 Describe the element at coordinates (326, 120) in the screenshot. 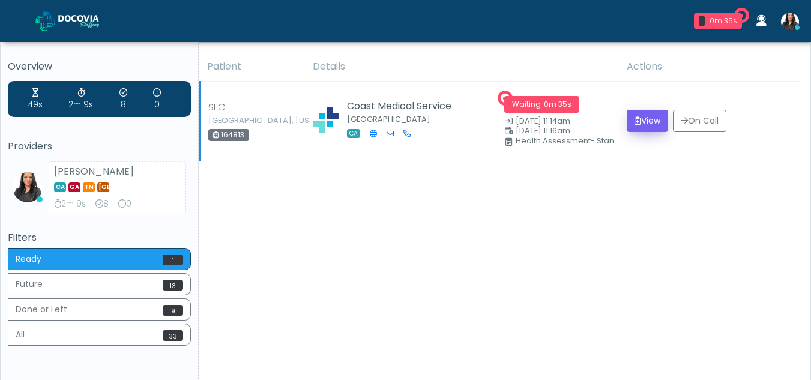

I see `img: Taylor Reeves` at that location.